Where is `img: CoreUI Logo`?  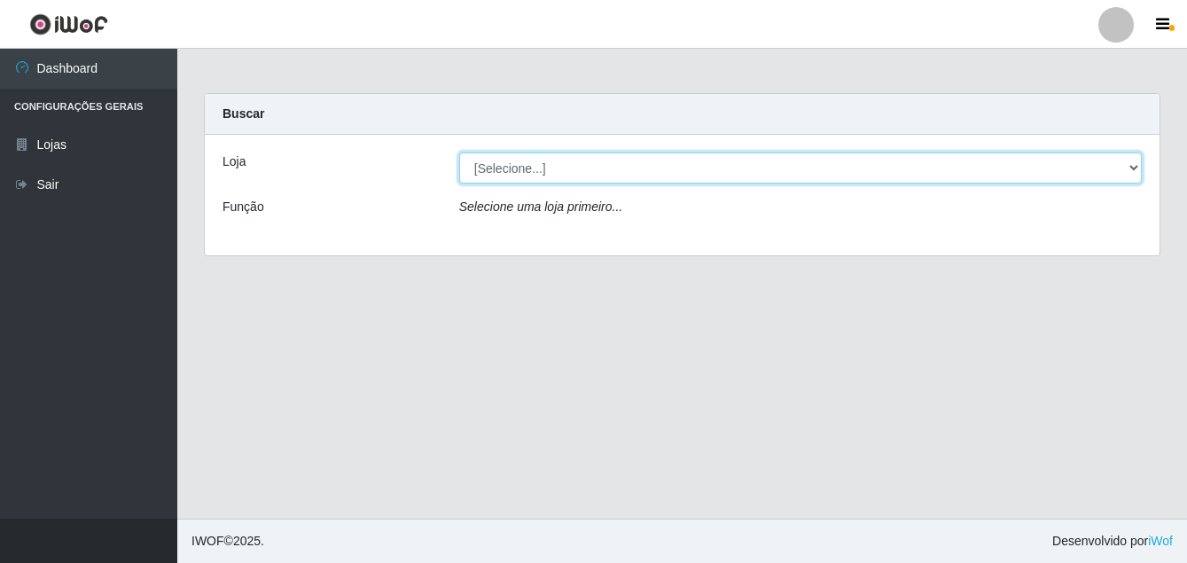
img: CoreUI Logo is located at coordinates (68, 24).